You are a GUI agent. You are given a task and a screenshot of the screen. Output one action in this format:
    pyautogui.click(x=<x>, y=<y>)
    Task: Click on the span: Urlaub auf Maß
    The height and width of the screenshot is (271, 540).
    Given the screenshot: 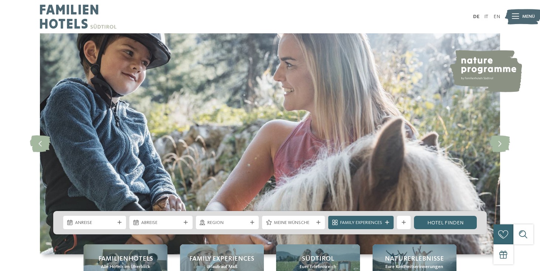 What is the action you would take?
    pyautogui.click(x=222, y=267)
    